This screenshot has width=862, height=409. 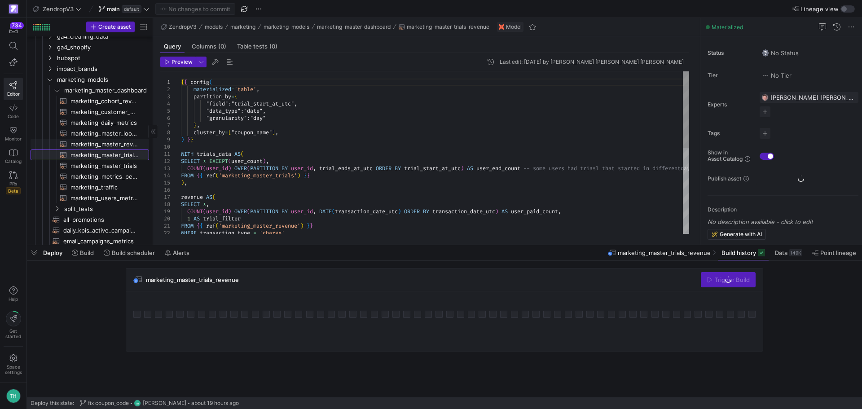 What do you see at coordinates (245, 89) in the screenshot?
I see `span: 'table'` at bounding box center [245, 89].